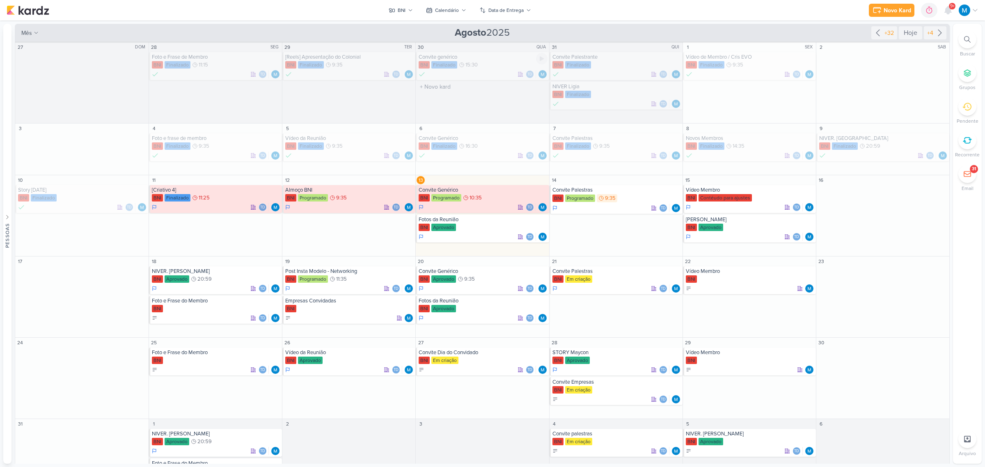 Image resolution: width=985 pixels, height=467 pixels. Describe the element at coordinates (750, 271) in the screenshot. I see `div: Vídeo Membro` at that location.